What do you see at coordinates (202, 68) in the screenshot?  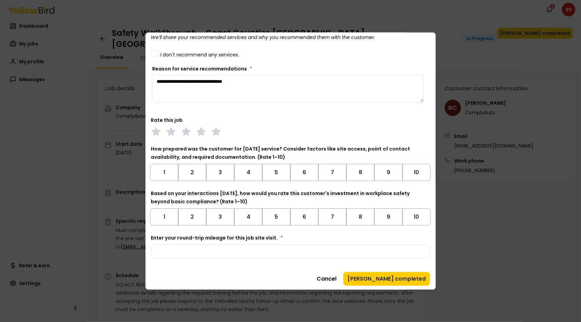 I see `label: Reason for service recommendations` at bounding box center [202, 68].